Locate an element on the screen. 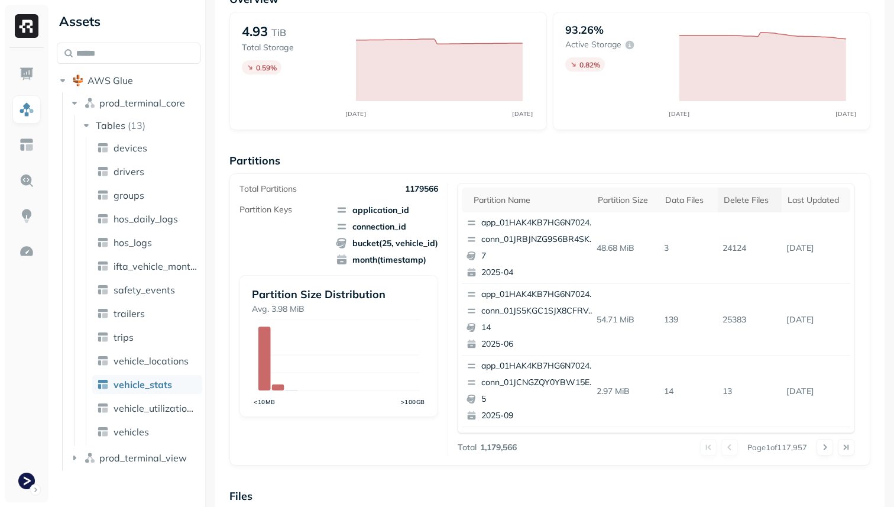  p: 2025-06 is located at coordinates (539, 344).